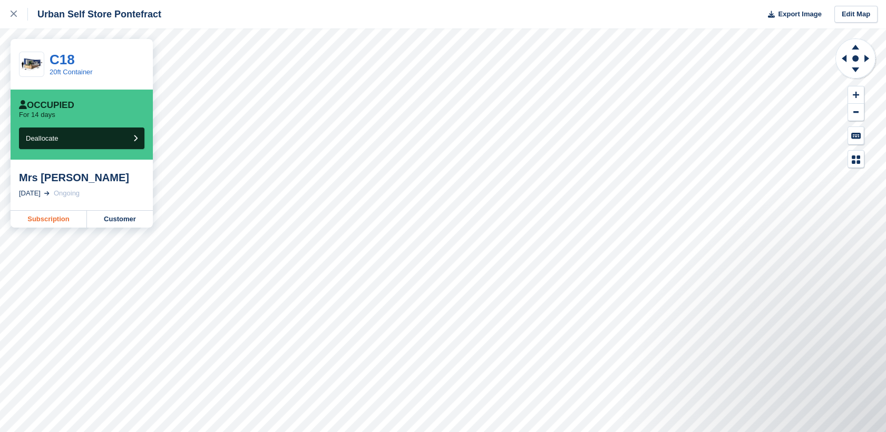 This screenshot has width=886, height=432. I want to click on button: Map Legend, so click(856, 159).